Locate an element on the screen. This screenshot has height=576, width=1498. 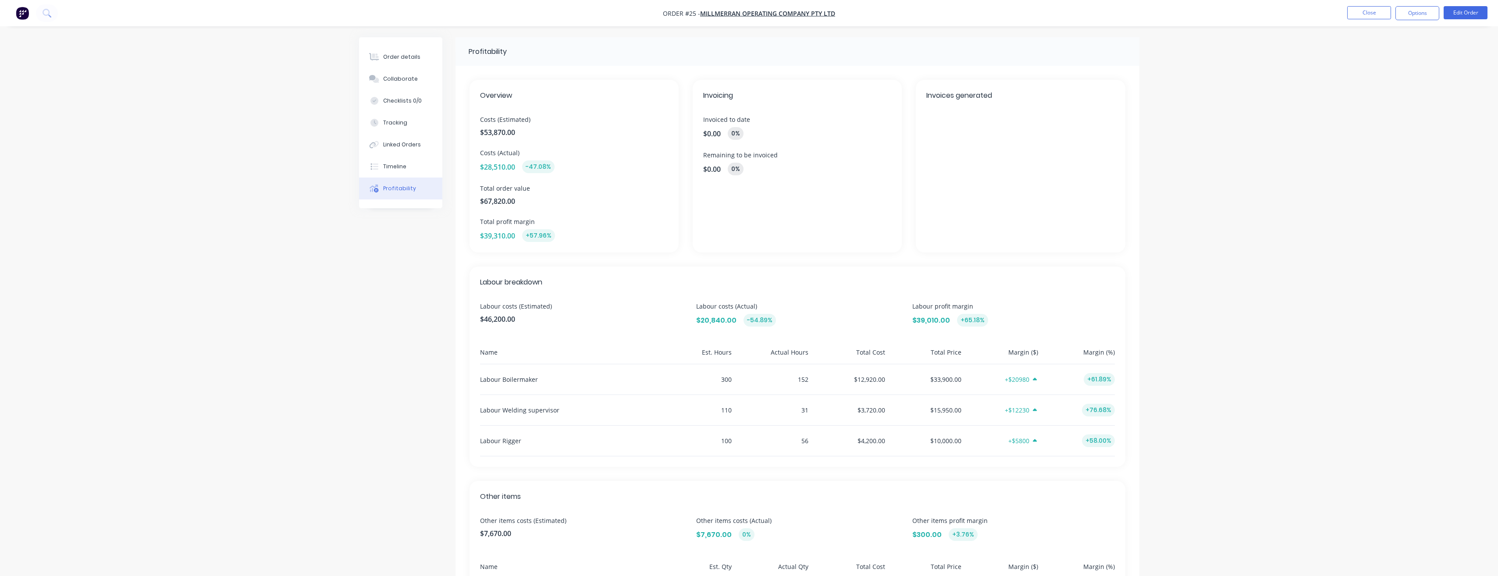
span: $300.00 is located at coordinates (927, 535).